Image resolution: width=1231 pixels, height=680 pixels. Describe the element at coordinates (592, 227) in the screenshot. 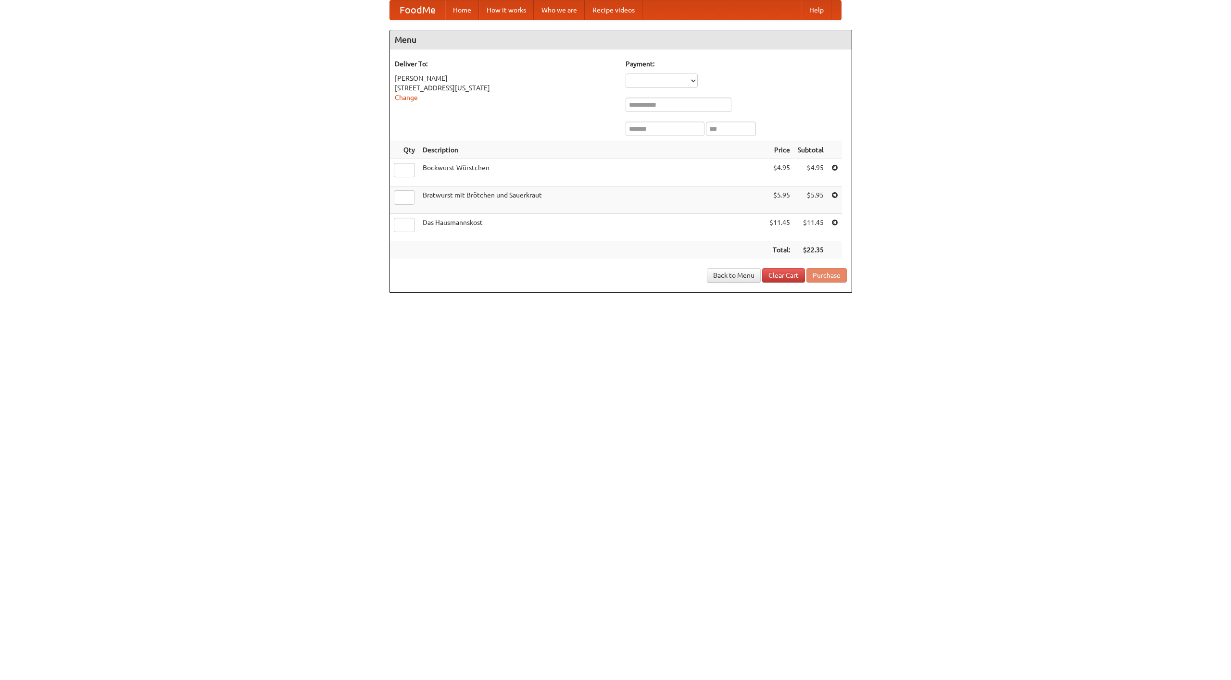

I see `td: Das Hausmannskost` at that location.